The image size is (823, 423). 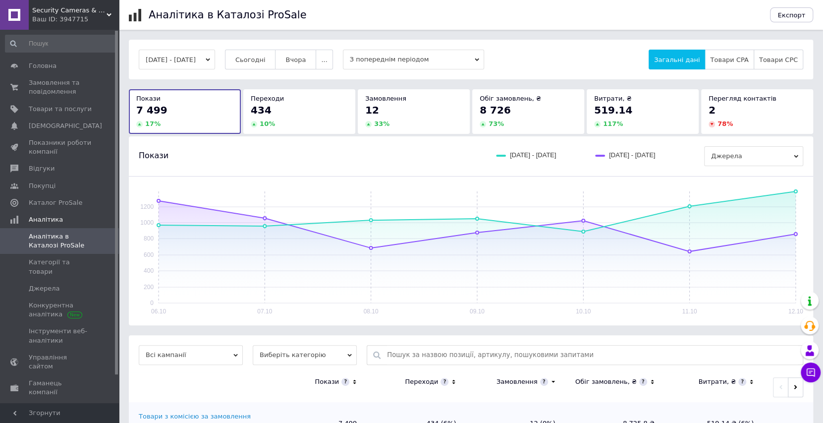 What do you see at coordinates (295, 59) in the screenshot?
I see `button: Вчора` at bounding box center [295, 59].